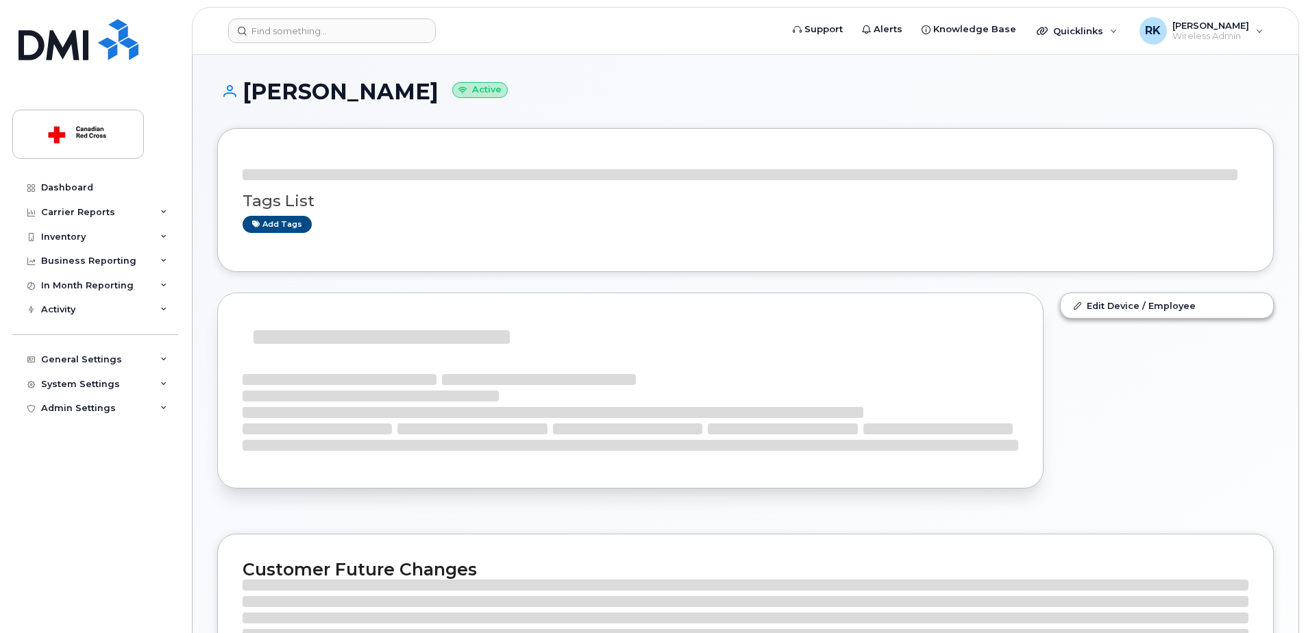 This screenshot has width=1306, height=633. Describe the element at coordinates (480, 90) in the screenshot. I see `small: Active` at that location.